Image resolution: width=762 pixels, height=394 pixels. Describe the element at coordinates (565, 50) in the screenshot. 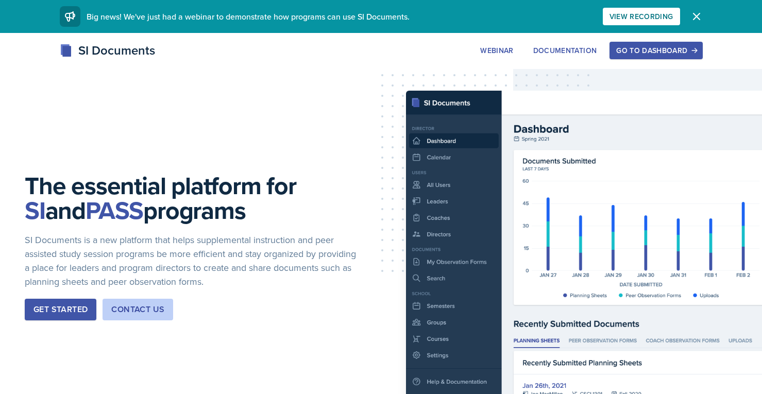

I see `button: Documentation` at that location.